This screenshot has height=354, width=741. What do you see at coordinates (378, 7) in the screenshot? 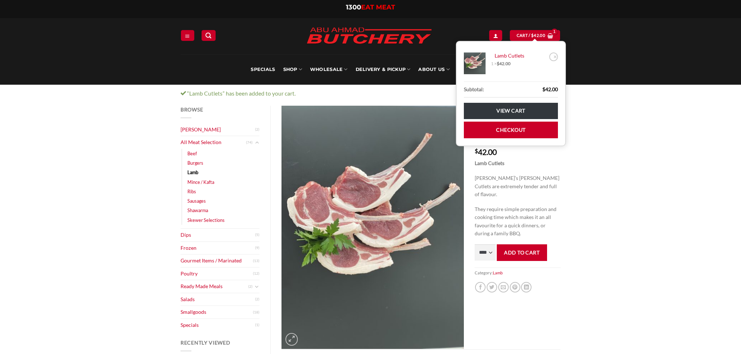
I see `span: EAT MEAT` at bounding box center [378, 7].